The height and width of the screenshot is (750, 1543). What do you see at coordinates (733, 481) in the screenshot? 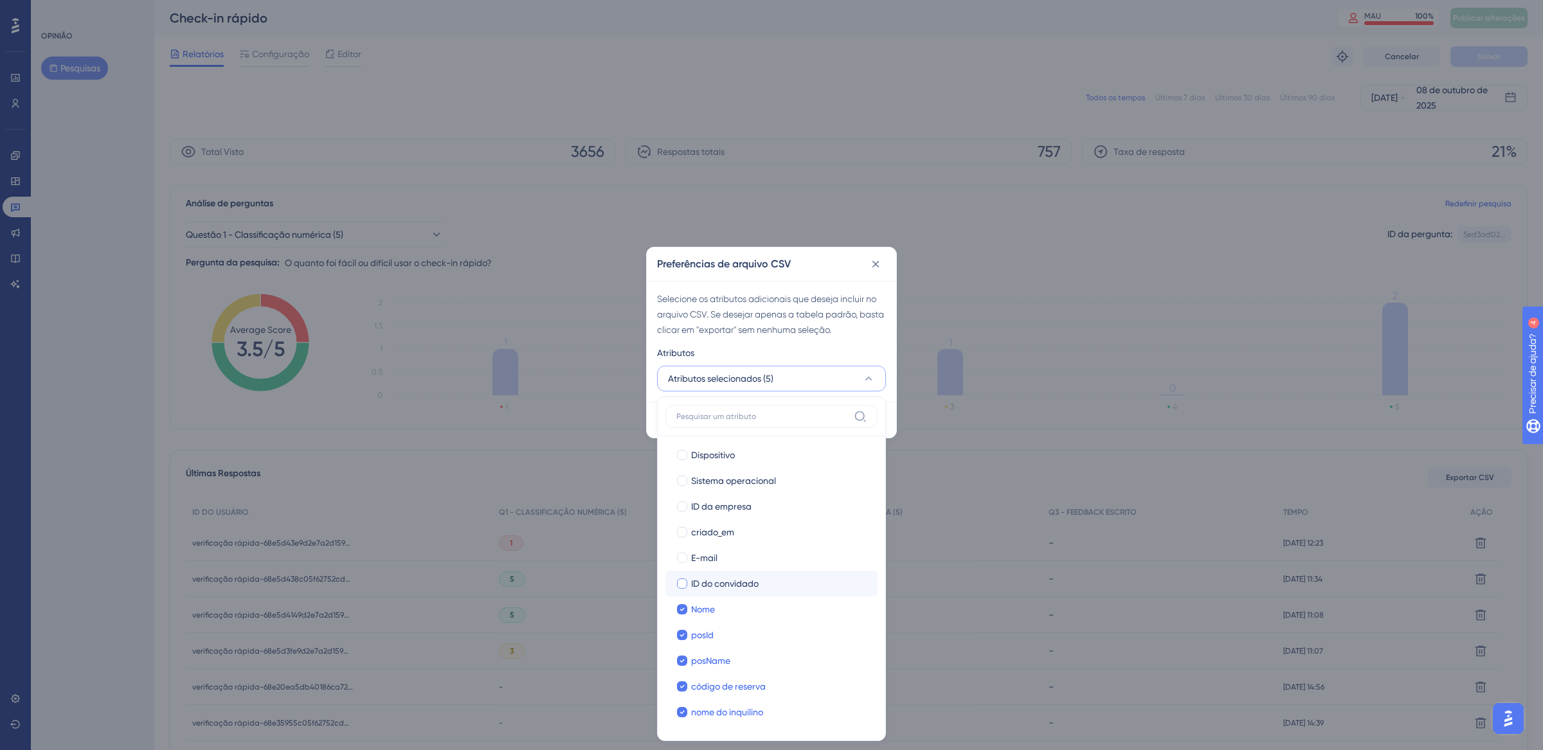
I see `font: Sistema operacional` at bounding box center [733, 481].